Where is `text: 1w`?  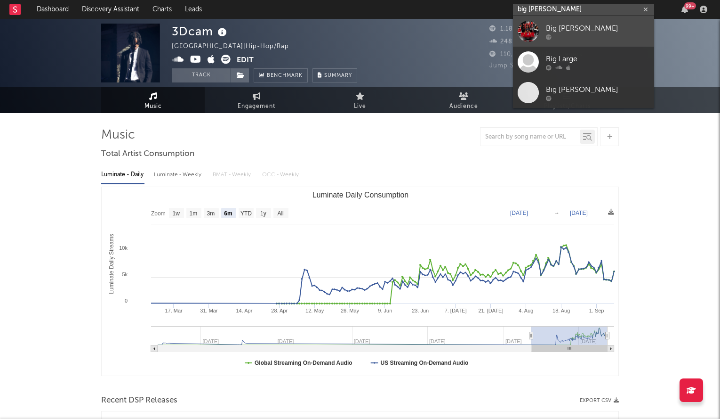
text: 1w is located at coordinates (177, 213).